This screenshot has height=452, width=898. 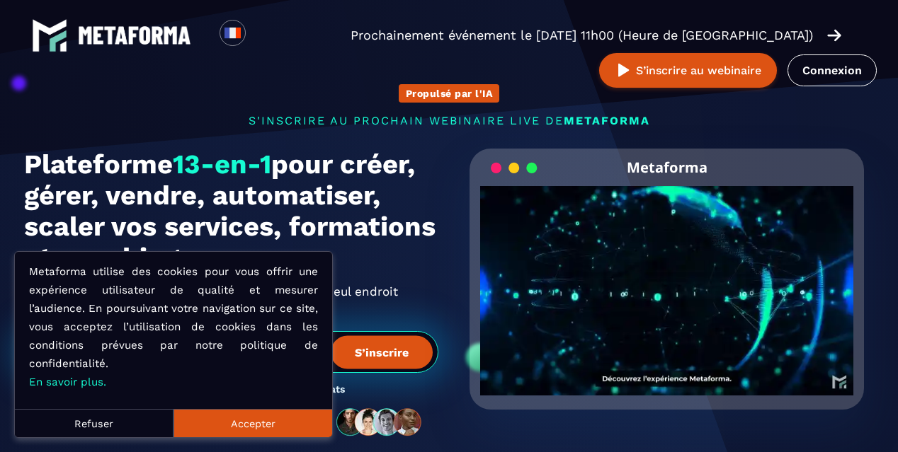 What do you see at coordinates (263, 35) in the screenshot?
I see `div: Search for option` at bounding box center [263, 35].